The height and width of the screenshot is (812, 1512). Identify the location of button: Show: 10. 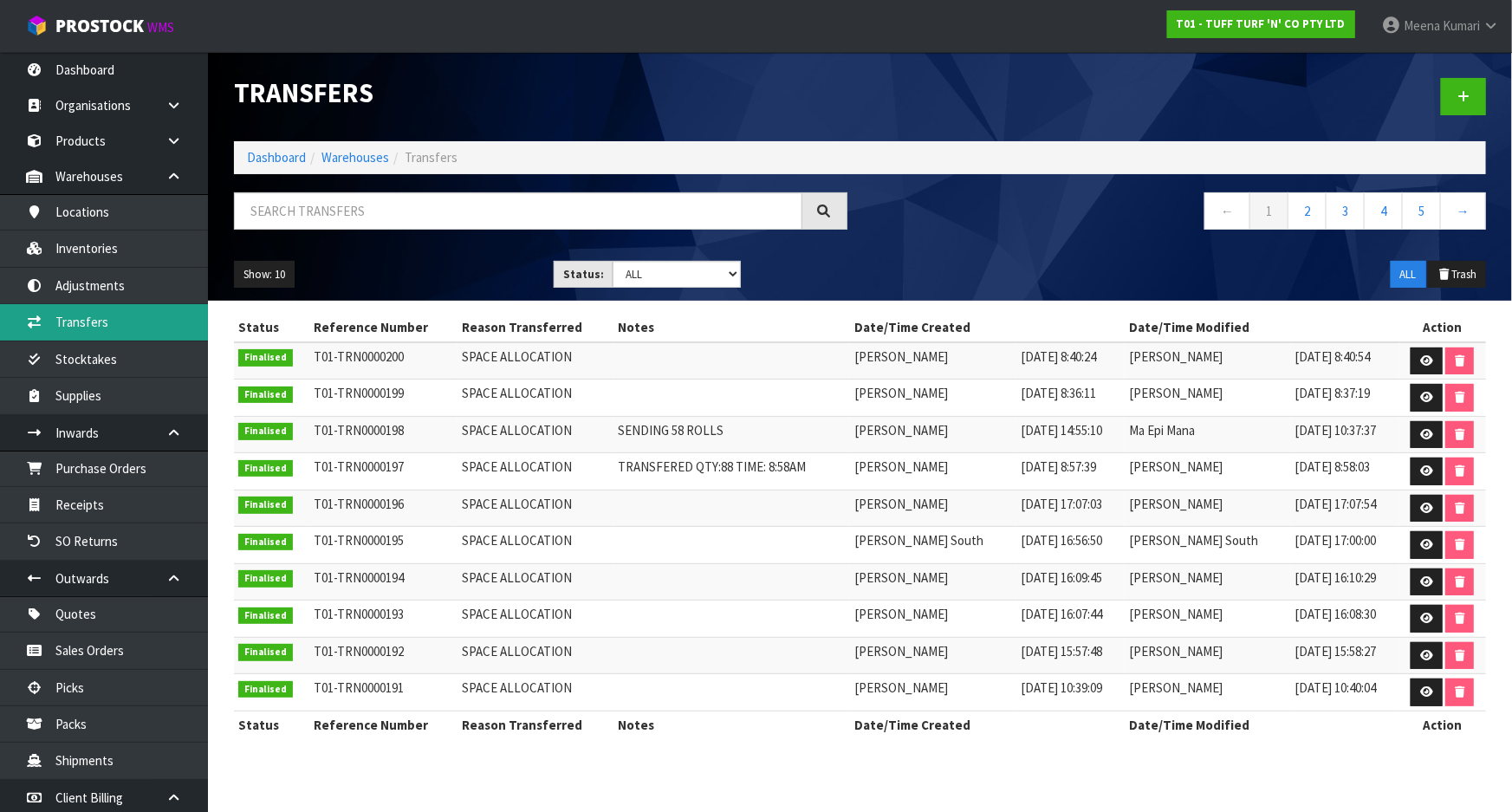
(265, 275).